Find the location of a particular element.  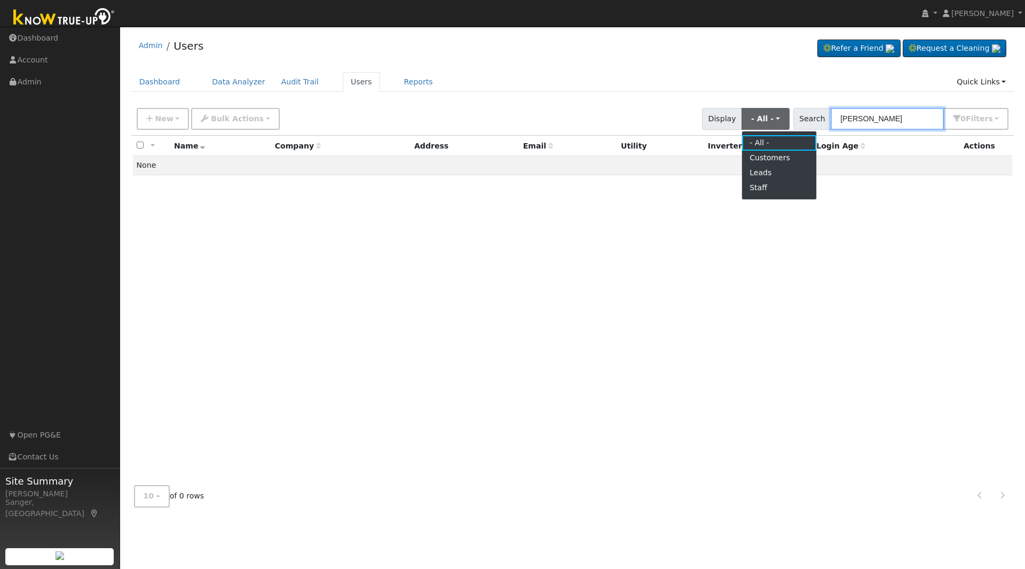

a: Reports is located at coordinates (419, 82).